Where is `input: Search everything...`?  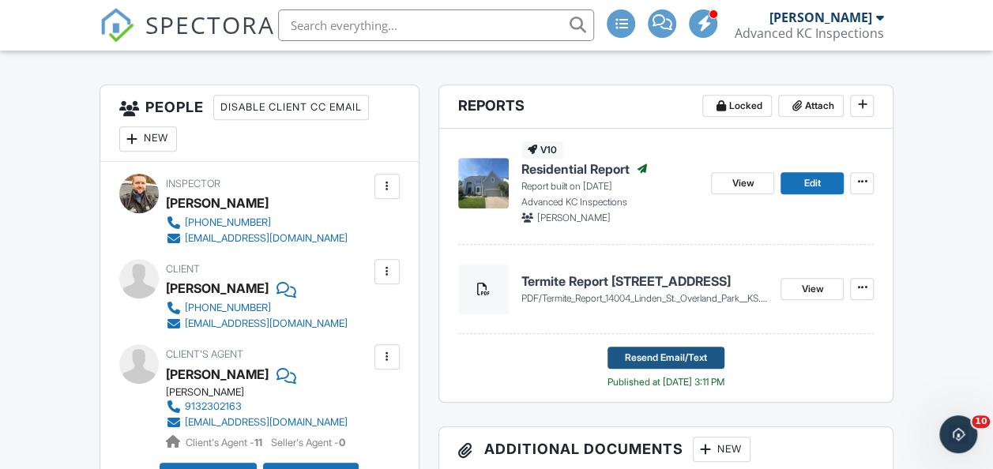
input: Search everything... is located at coordinates (436, 25).